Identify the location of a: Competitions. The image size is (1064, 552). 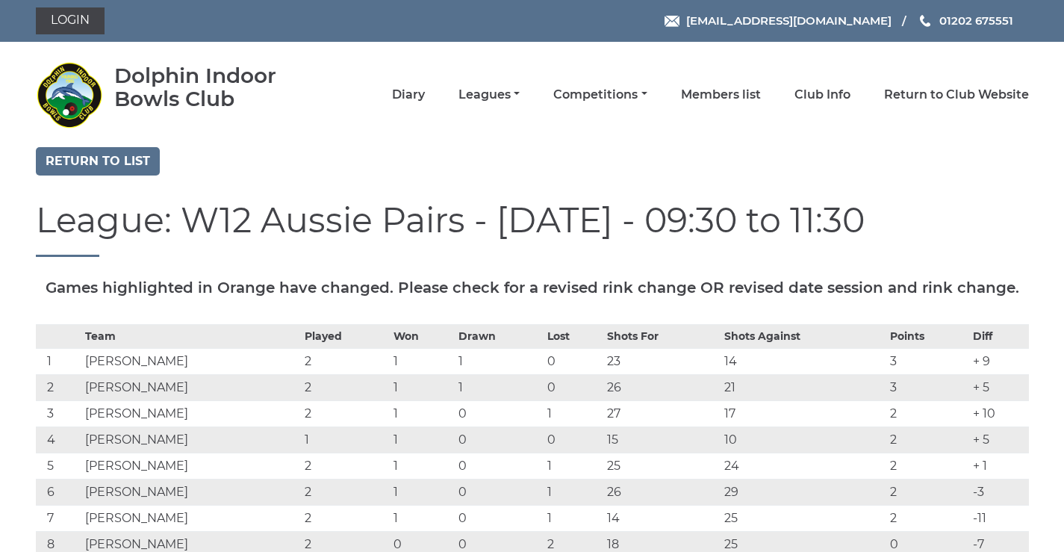
(600, 95).